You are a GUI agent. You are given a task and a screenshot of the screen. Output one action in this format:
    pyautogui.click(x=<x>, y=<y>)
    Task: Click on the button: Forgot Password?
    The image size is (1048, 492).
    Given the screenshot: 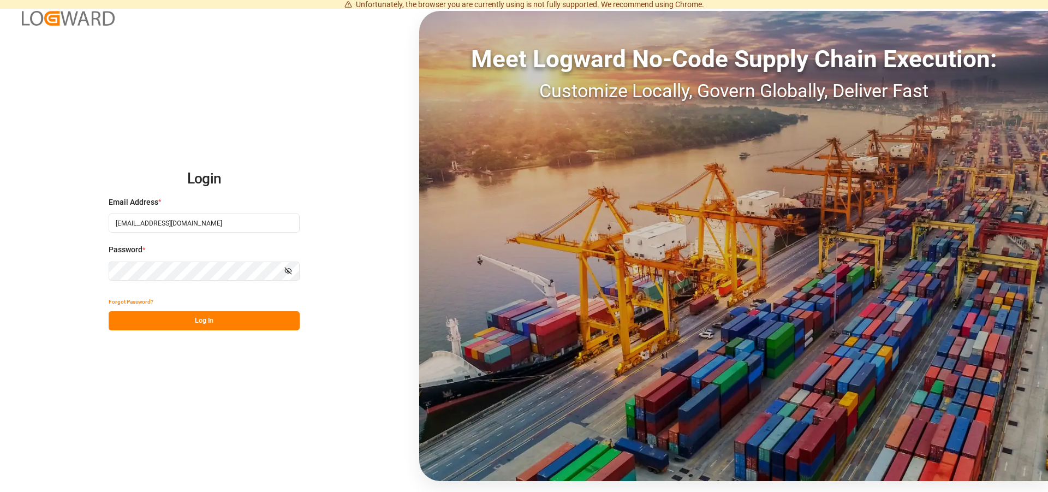 What is the action you would take?
    pyautogui.click(x=131, y=301)
    